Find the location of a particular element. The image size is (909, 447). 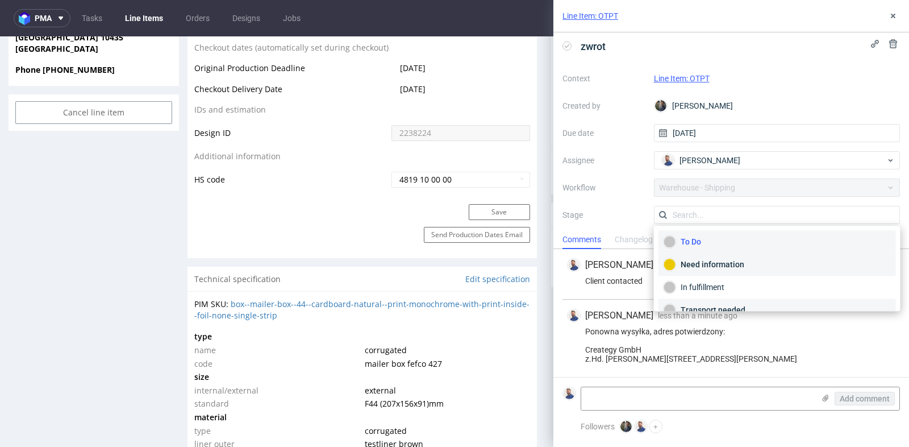

td: size is located at coordinates (278, 340).